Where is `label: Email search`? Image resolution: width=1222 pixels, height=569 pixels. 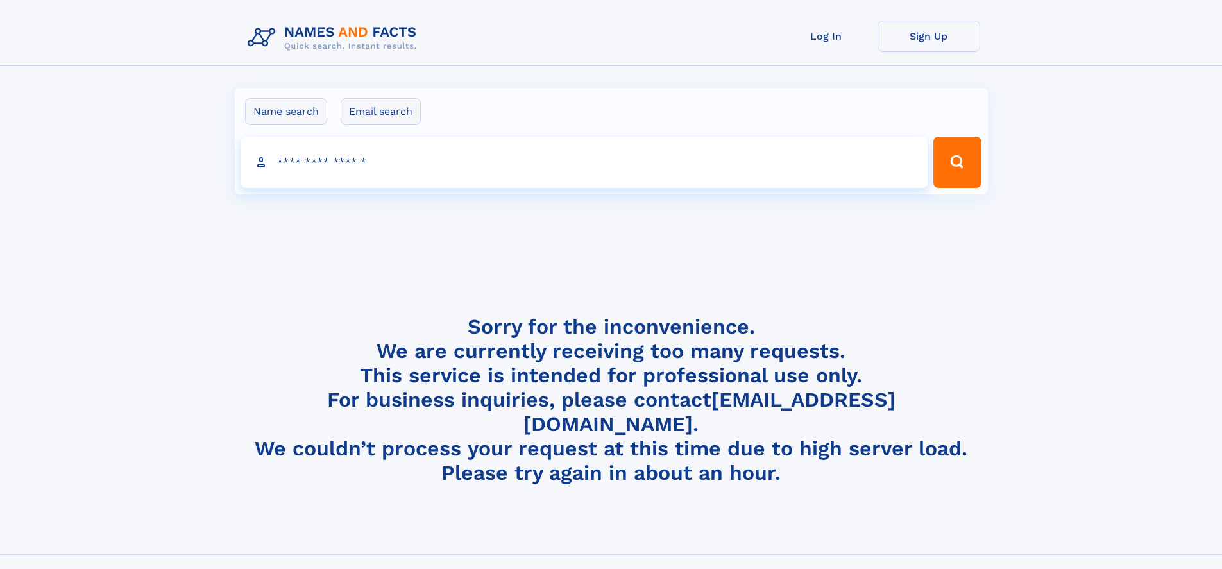
label: Email search is located at coordinates (380, 112).